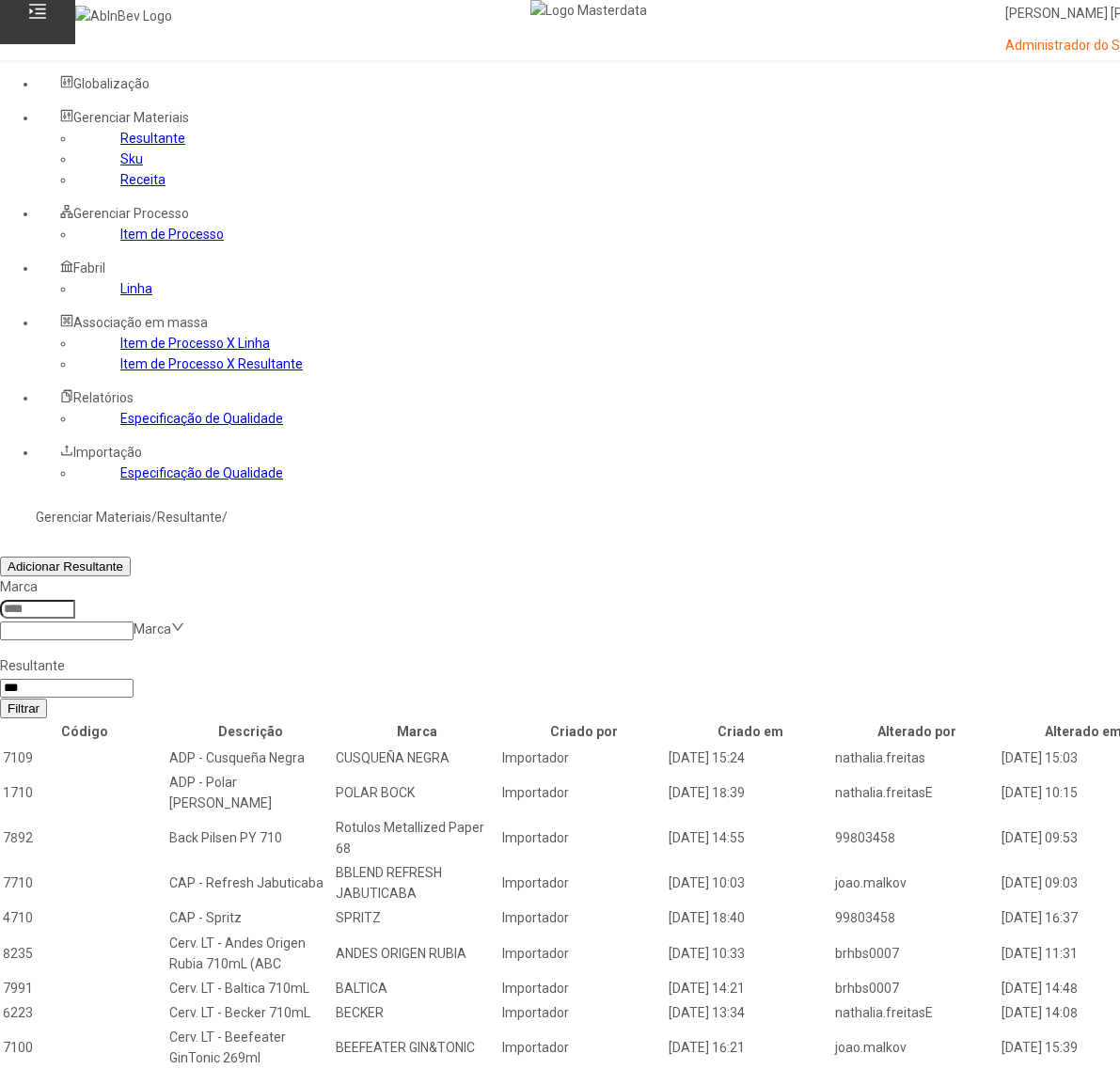 The height and width of the screenshot is (1069, 1120). I want to click on td: ANDES ORIGEN RUBIA, so click(417, 953).